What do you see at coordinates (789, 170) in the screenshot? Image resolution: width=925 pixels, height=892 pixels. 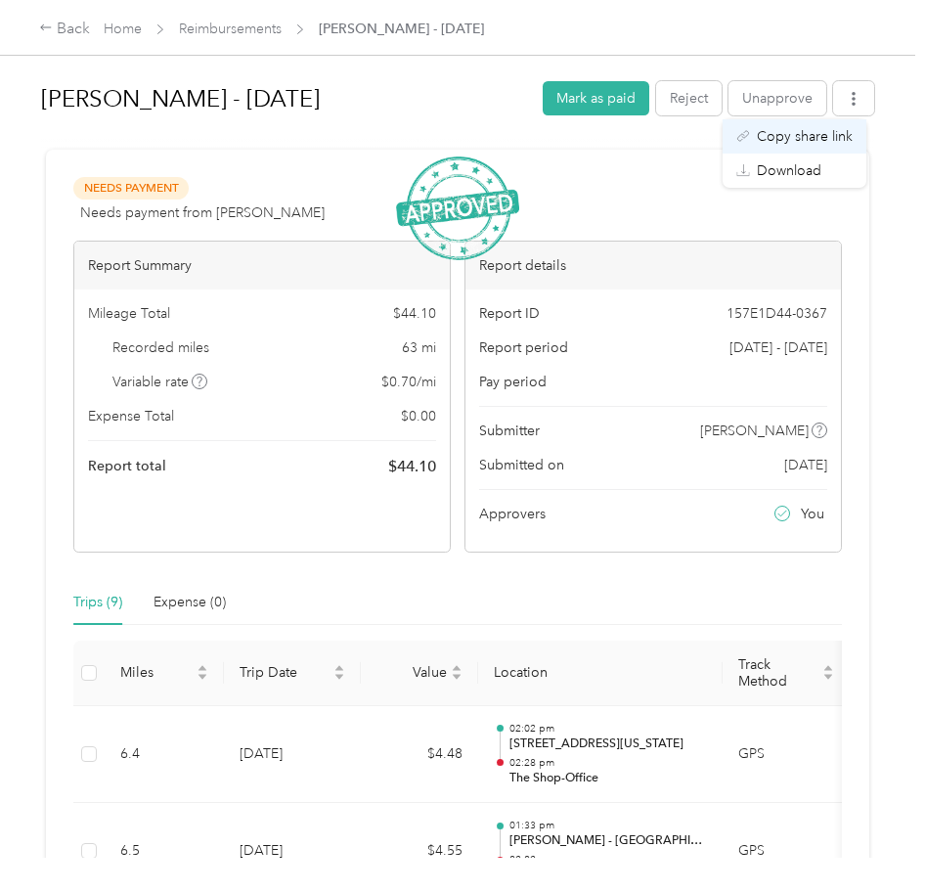 I see `span: Download` at bounding box center [789, 170].